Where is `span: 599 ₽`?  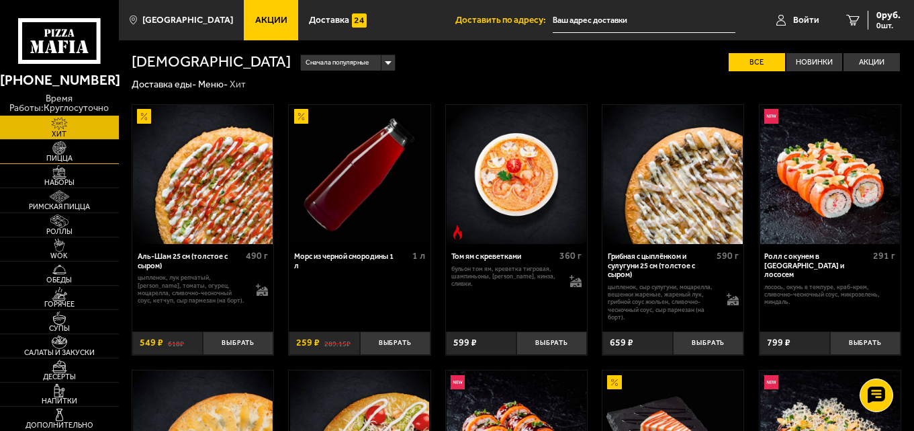 span: 599 ₽ is located at coordinates (465, 343).